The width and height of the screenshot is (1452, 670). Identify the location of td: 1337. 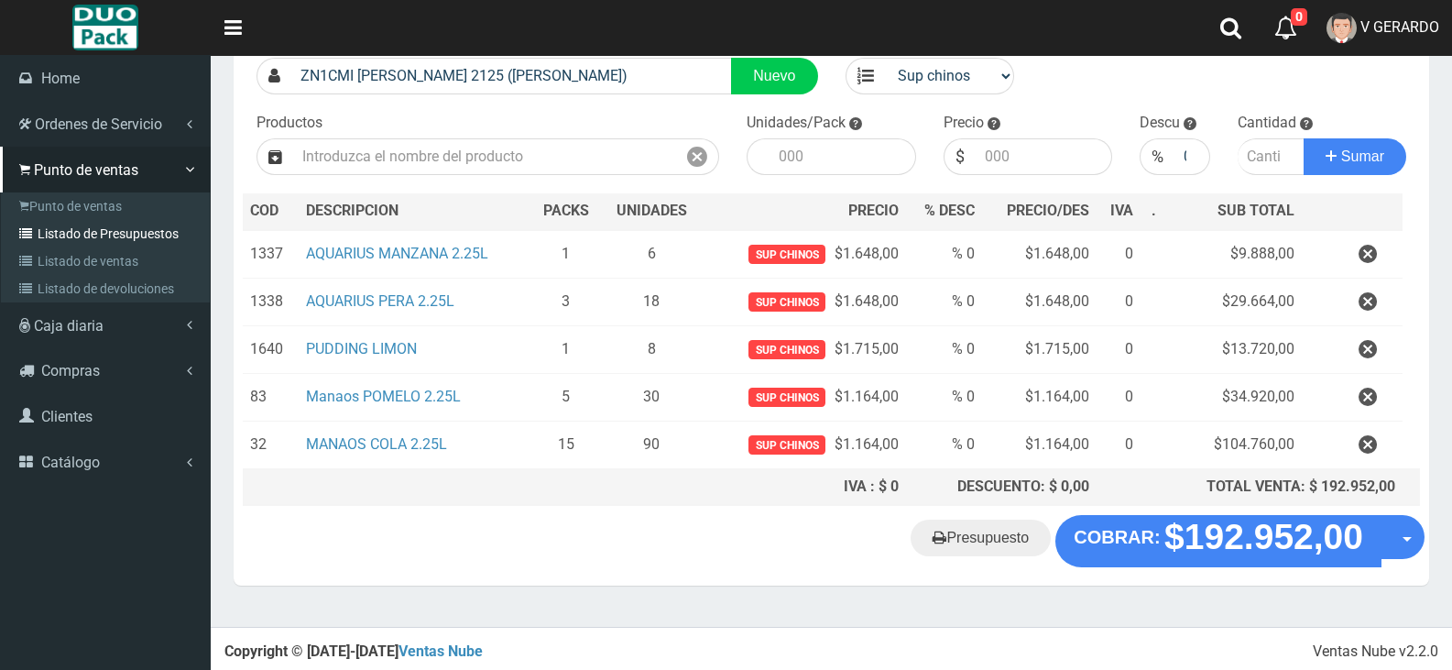
(270, 254).